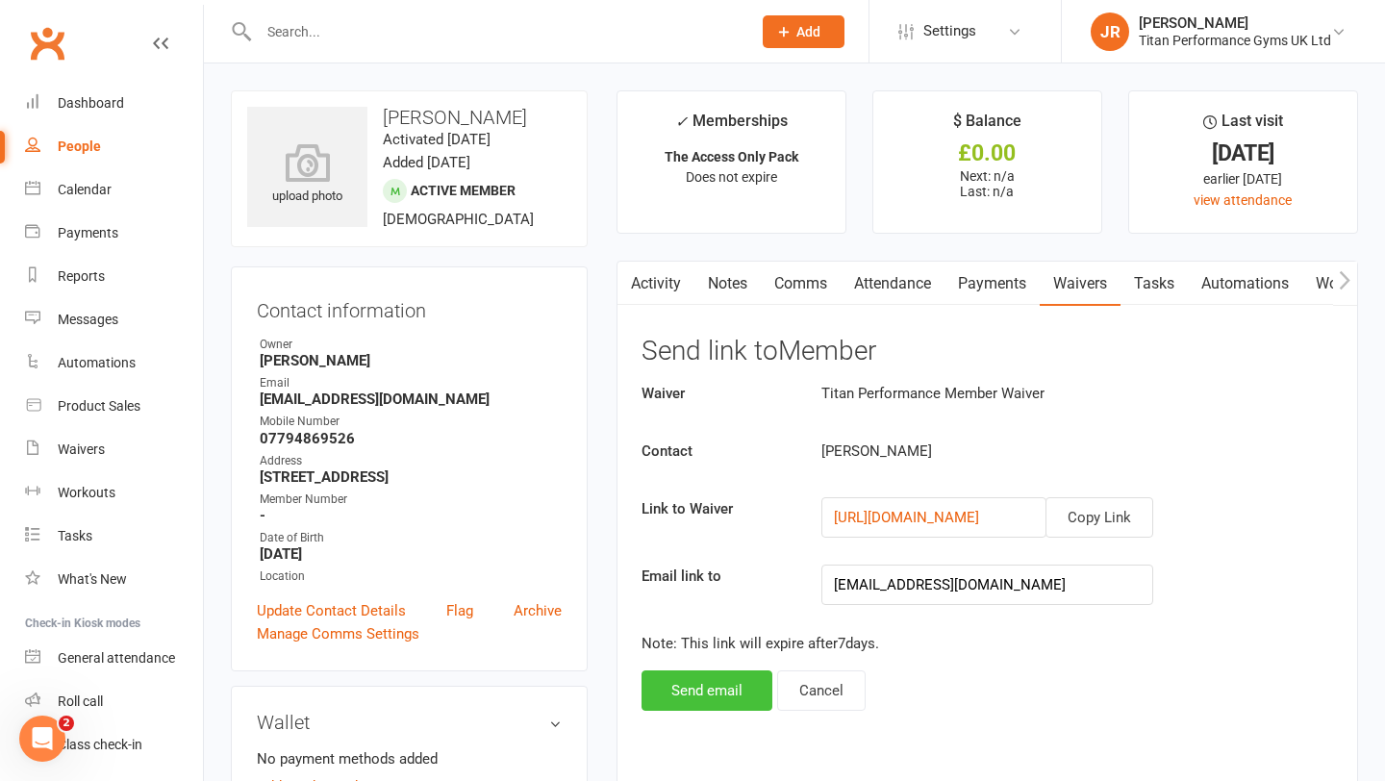 Image resolution: width=1385 pixels, height=781 pixels. Describe the element at coordinates (1110, 32) in the screenshot. I see `div: JR` at that location.